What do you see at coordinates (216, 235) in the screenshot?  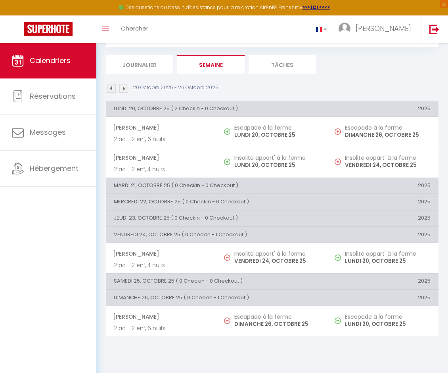 I see `th: VENDREDI 24, OCTOBRE 25 ( 0 Checkin - 1 Checkout )` at bounding box center [216, 235].